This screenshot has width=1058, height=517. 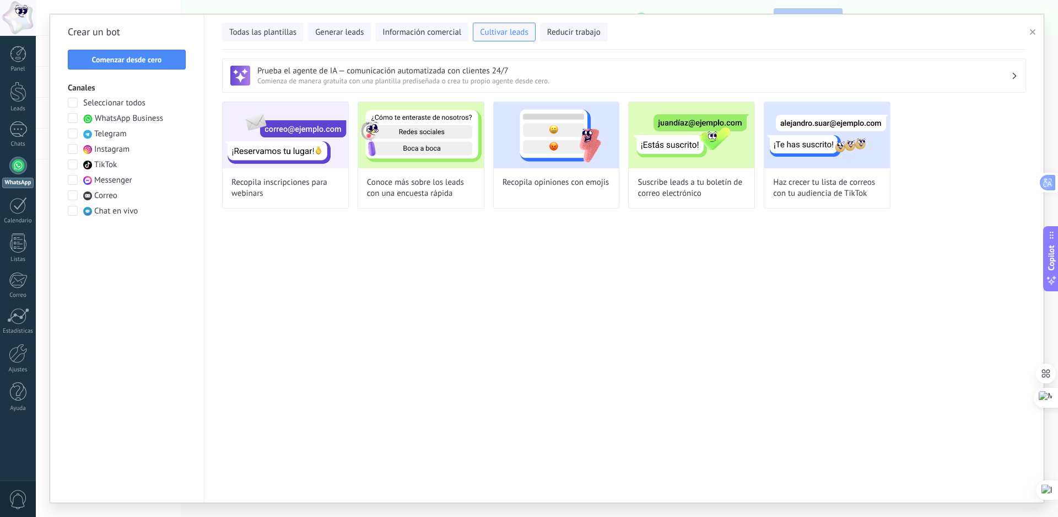 What do you see at coordinates (340, 32) in the screenshot?
I see `button: Generar leads` at bounding box center [340, 32].